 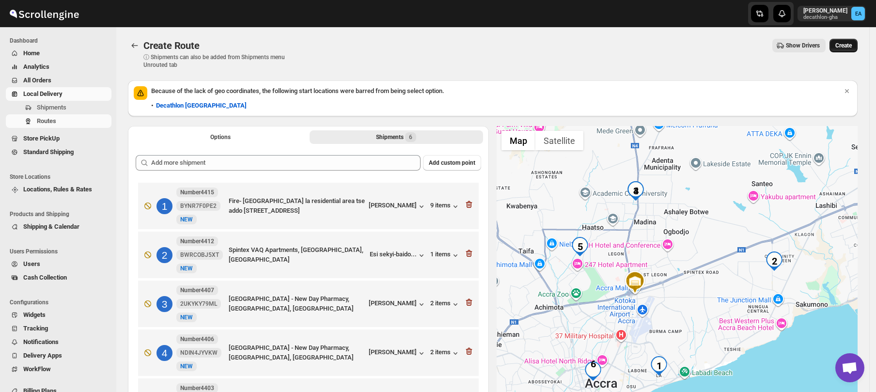 I want to click on span: Dashboard, so click(x=61, y=41).